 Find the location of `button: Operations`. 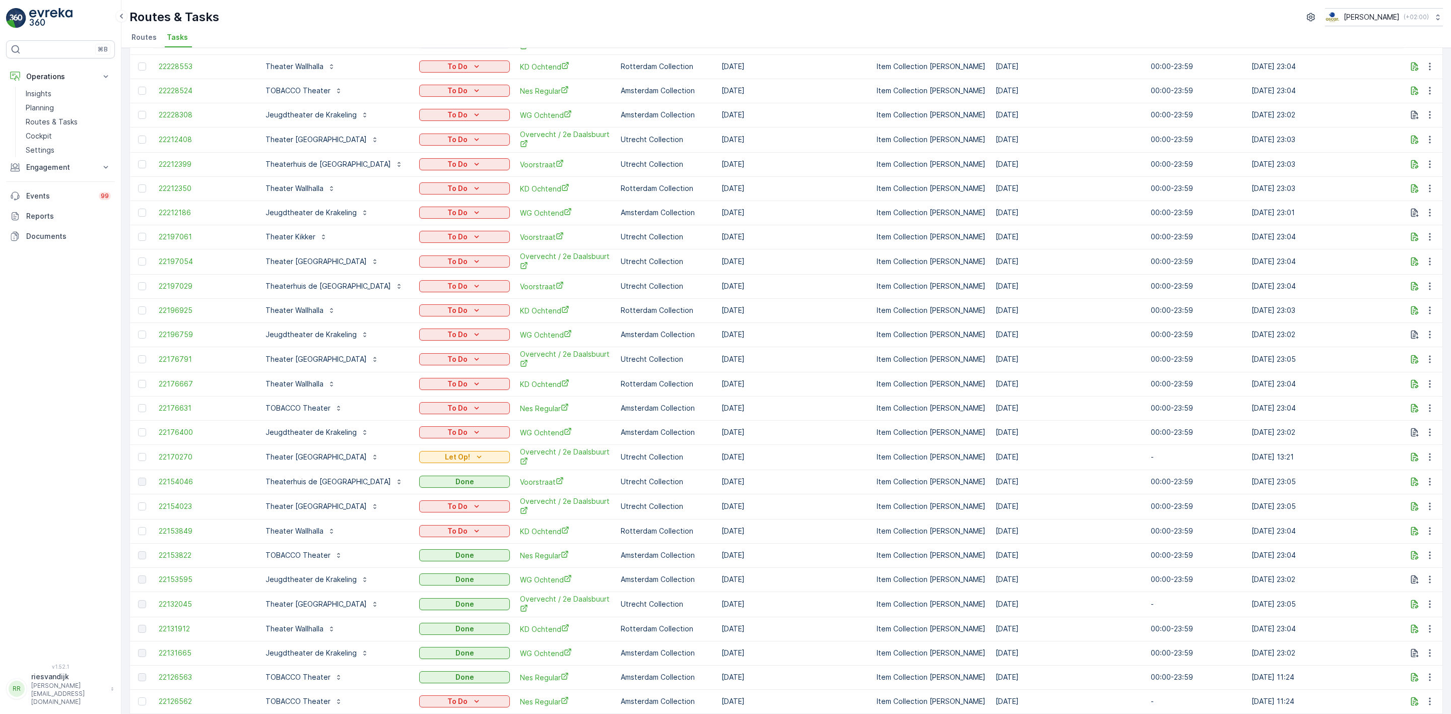

button: Operations is located at coordinates (60, 77).